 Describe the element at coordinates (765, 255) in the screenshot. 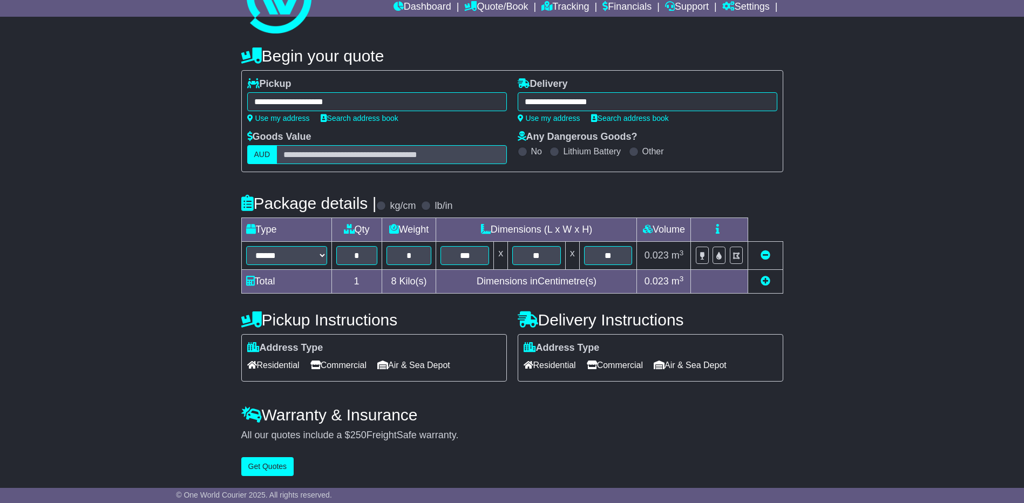

I see `a: Remove this item` at that location.